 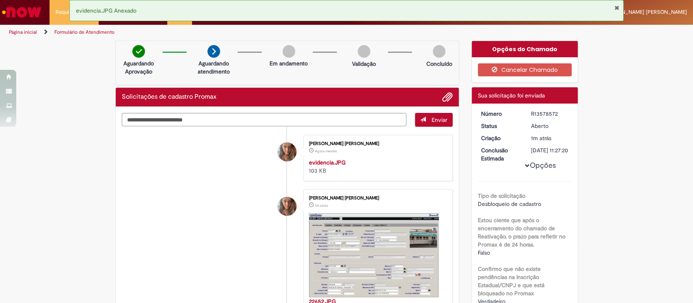 What do you see at coordinates (138, 51) in the screenshot?
I see `img: check-circle-green.png` at bounding box center [138, 51].